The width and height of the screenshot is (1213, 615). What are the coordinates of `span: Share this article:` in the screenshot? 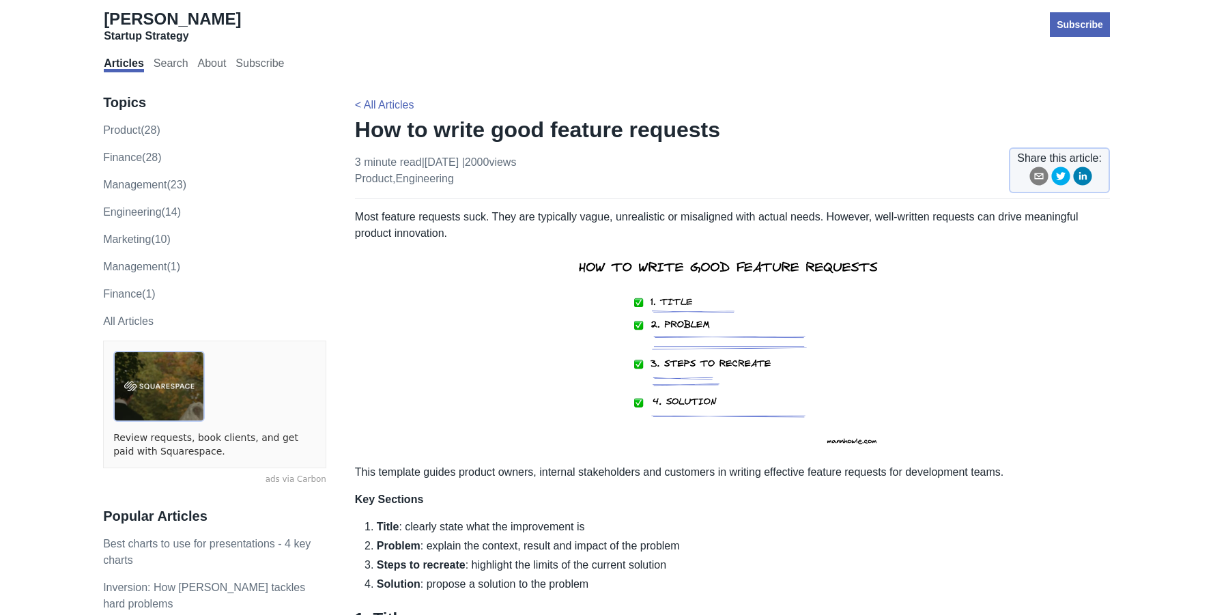 It's located at (1059, 158).